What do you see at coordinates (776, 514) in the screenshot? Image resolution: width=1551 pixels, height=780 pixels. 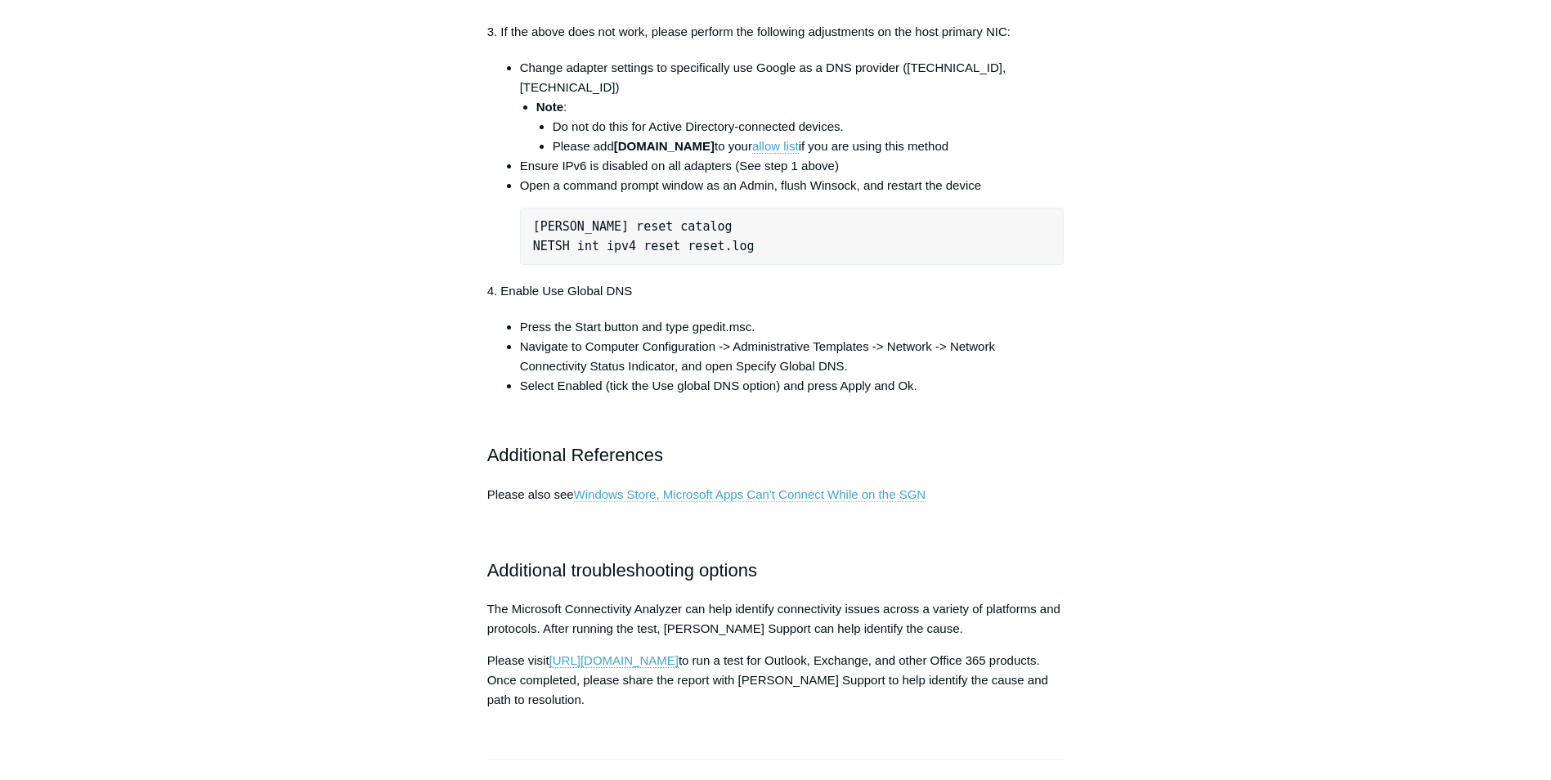 I see `p: Please also see` at bounding box center [776, 514].